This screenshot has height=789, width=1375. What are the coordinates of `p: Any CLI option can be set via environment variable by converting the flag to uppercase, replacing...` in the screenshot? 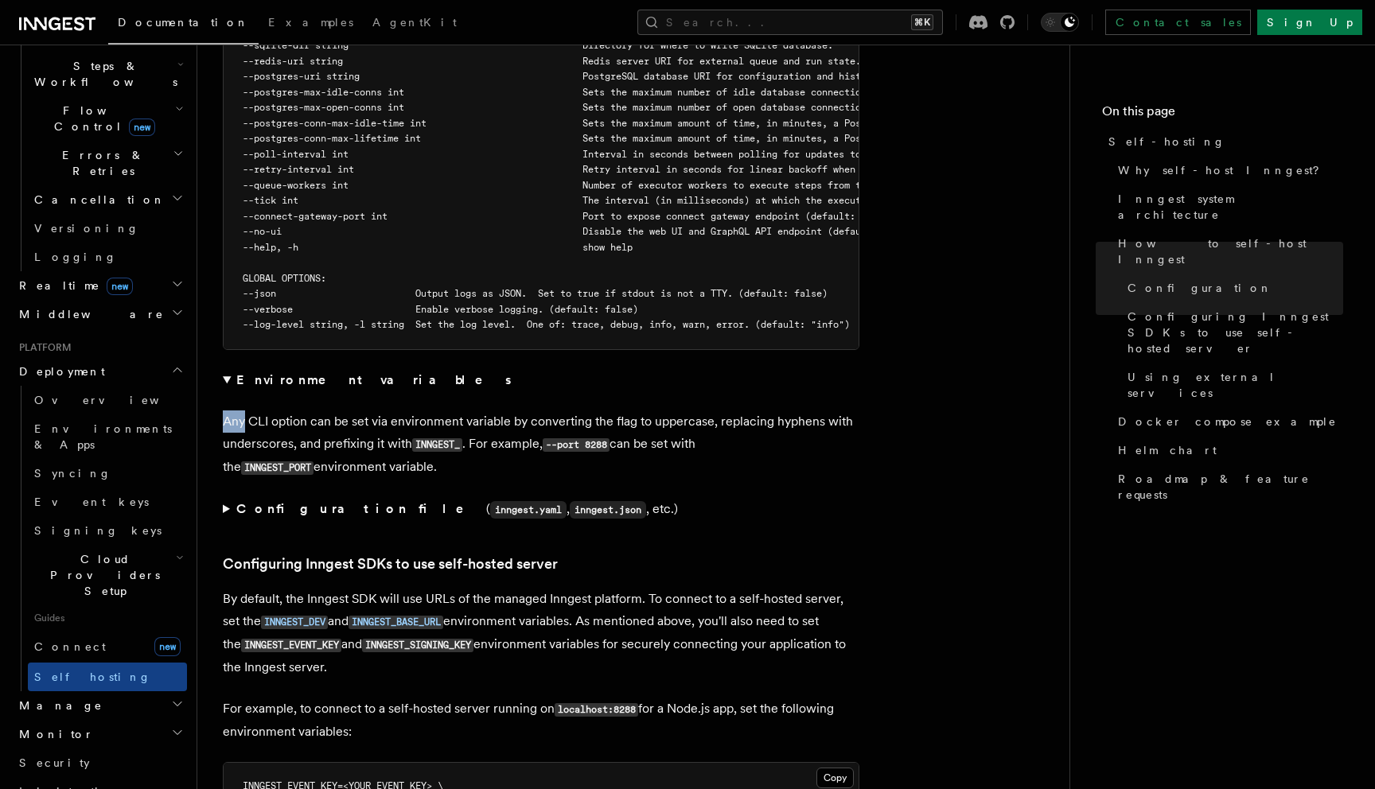 It's located at (541, 445).